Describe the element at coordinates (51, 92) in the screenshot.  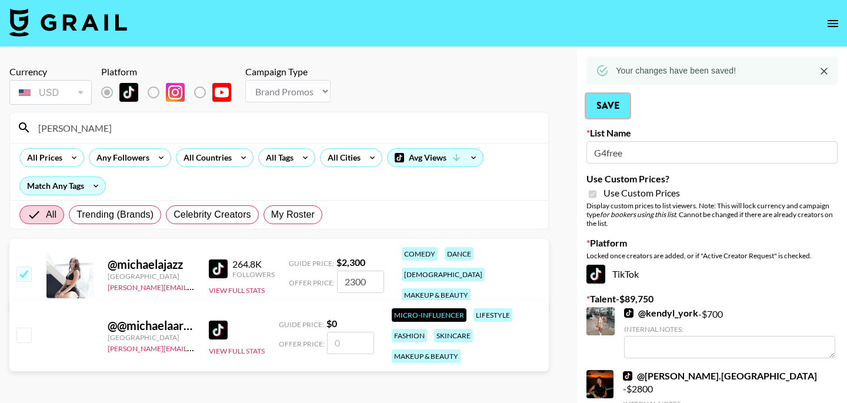
I see `div: Currency is locked to USD` at that location.